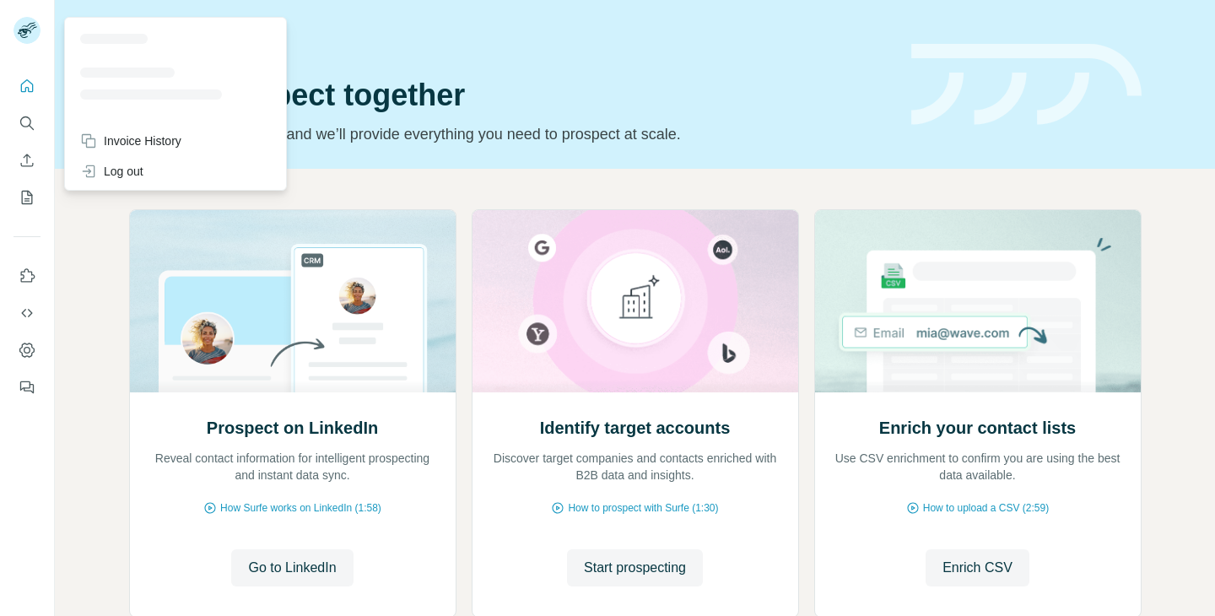  Describe the element at coordinates (643, 508) in the screenshot. I see `span: How to prospect with Surfe (1:30)` at that location.